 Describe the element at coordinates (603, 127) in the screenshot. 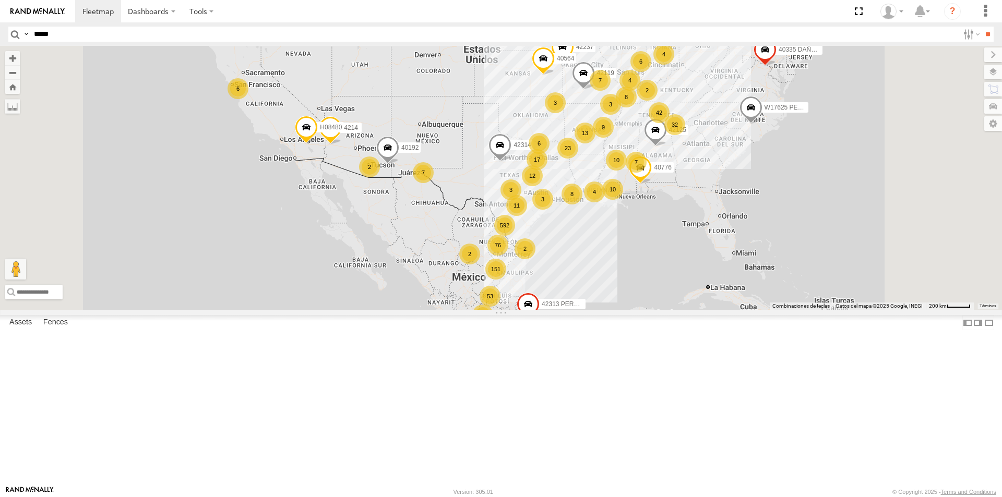

I see `div: 9` at that location.